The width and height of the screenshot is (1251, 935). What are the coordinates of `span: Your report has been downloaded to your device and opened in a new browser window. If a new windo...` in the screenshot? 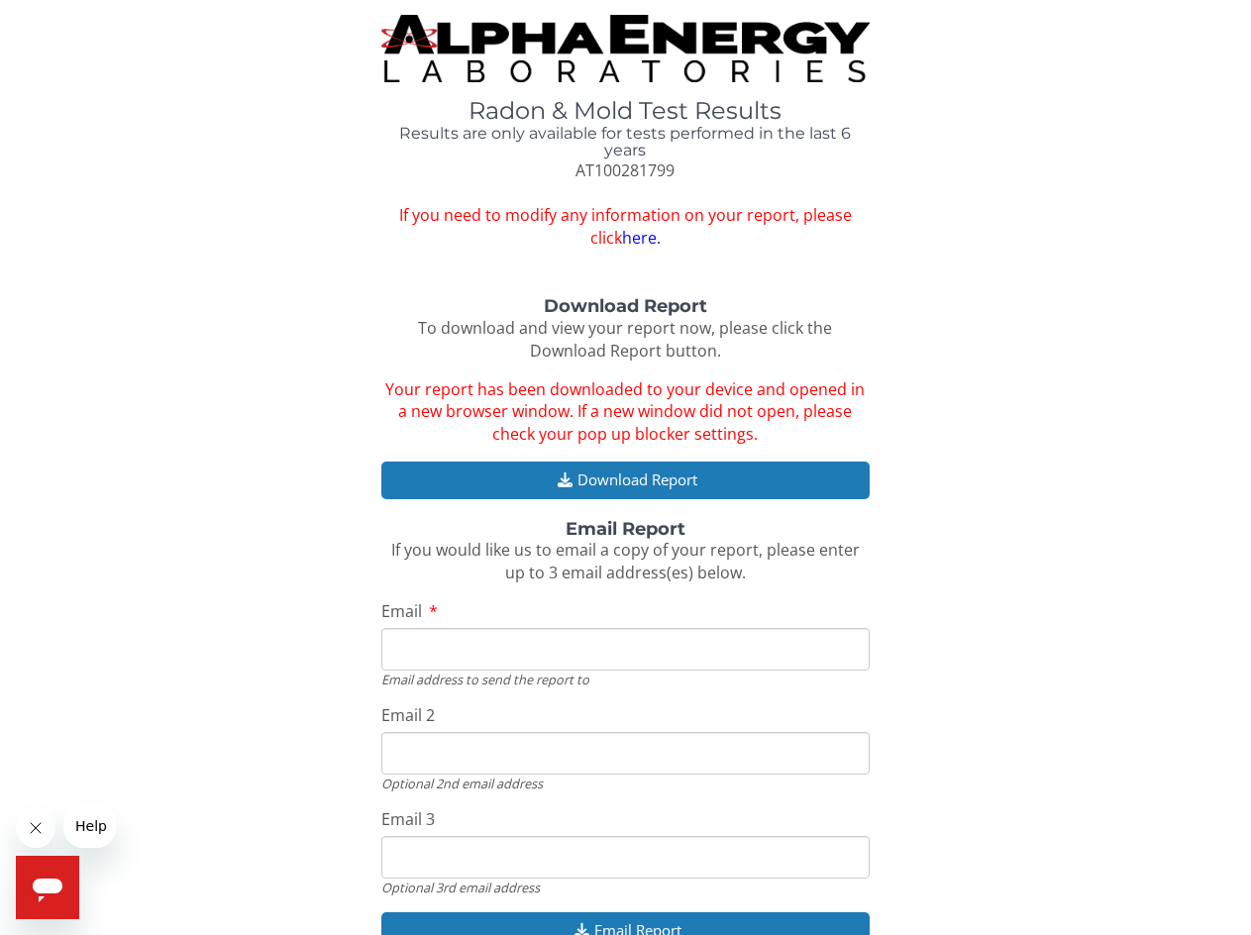 It's located at (625, 412).